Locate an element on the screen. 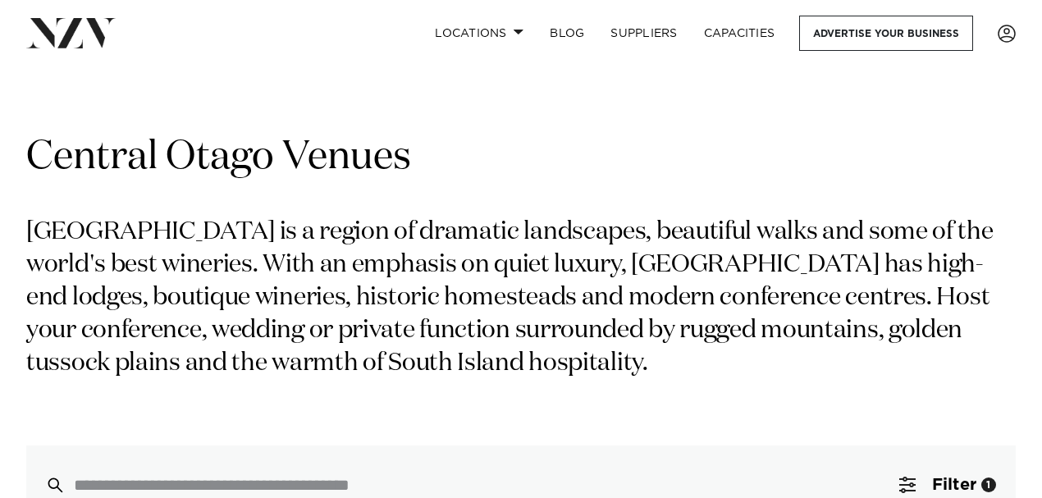 The width and height of the screenshot is (1042, 498). div: 1 is located at coordinates (988, 485).